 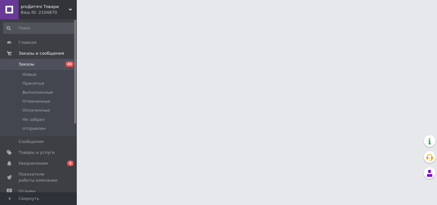 What do you see at coordinates (33, 84) in the screenshot?
I see `span: Принятые` at bounding box center [33, 84].